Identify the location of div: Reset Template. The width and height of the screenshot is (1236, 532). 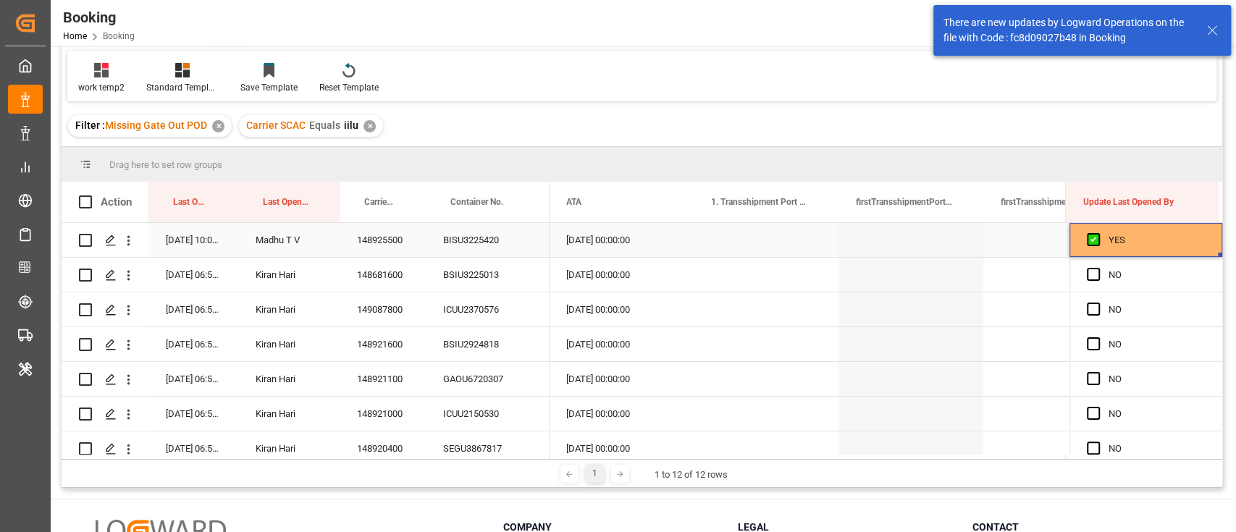
(349, 88).